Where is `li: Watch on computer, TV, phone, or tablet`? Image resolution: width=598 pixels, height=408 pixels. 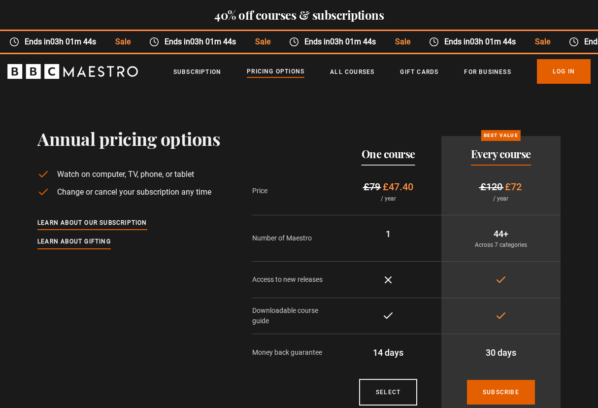
li: Watch on computer, TV, phone, or tablet is located at coordinates (129, 174).